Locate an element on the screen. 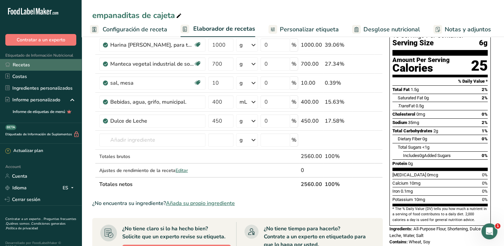 The image size is (504, 246). span: Notas y adjuntos is located at coordinates (468, 29).